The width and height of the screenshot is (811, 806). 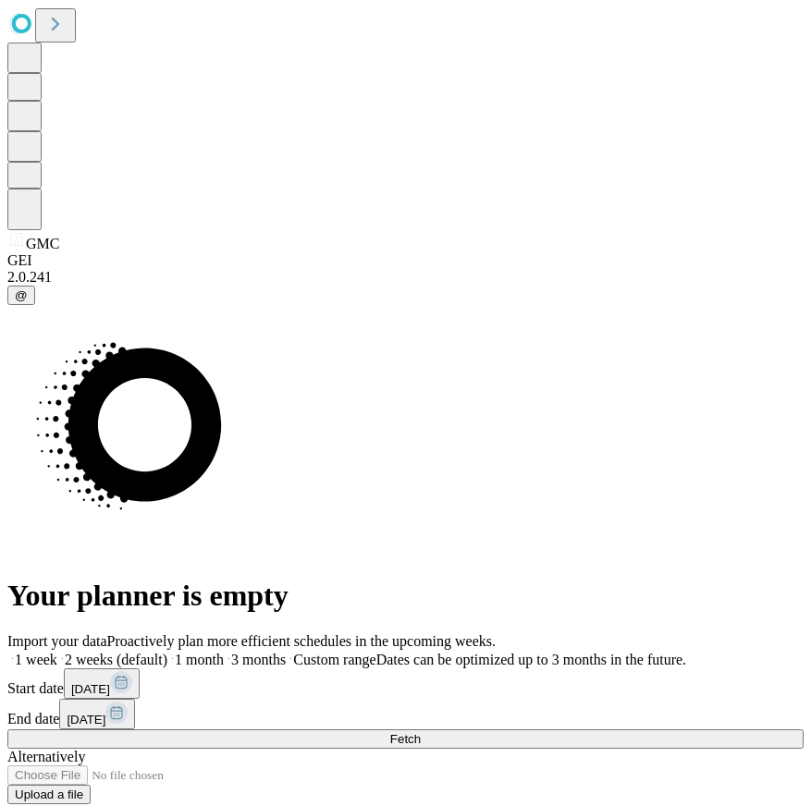 I want to click on span: Dates can be optimized up to 3 months in the future., so click(x=531, y=659).